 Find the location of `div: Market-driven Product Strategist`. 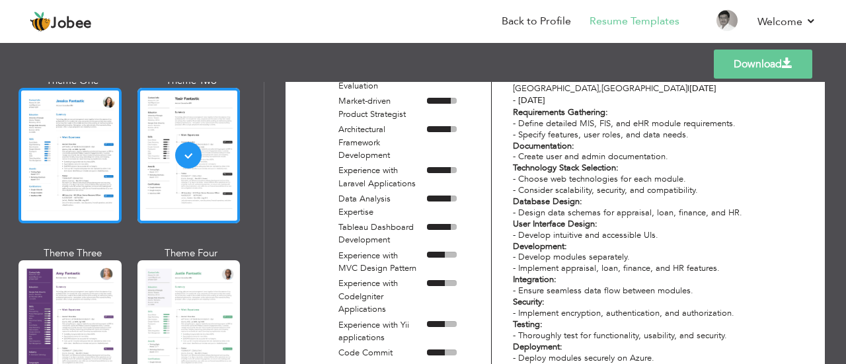

div: Market-driven Product Strategist is located at coordinates (383, 108).